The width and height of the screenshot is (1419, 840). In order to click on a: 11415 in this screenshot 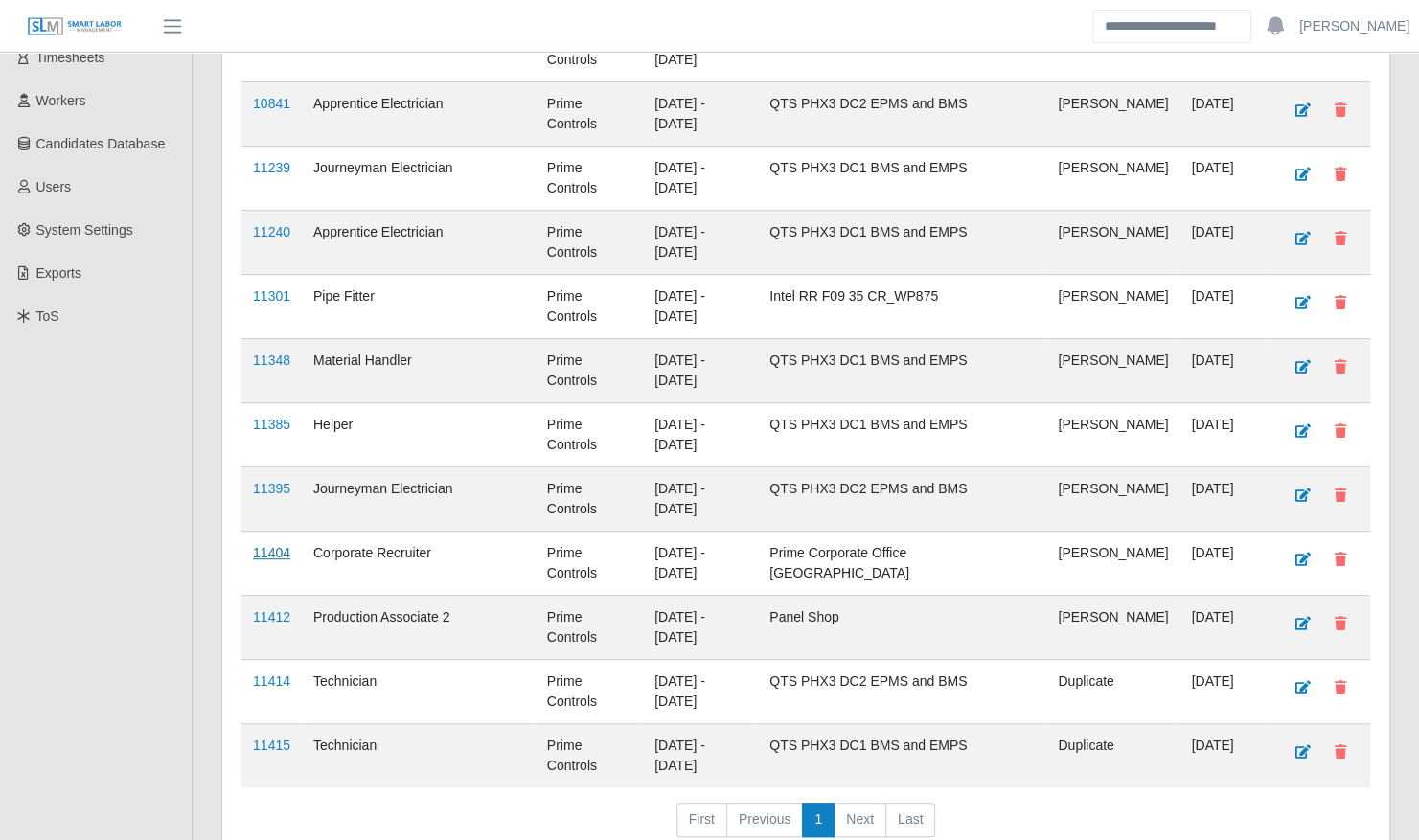, I will do `click(271, 745)`.